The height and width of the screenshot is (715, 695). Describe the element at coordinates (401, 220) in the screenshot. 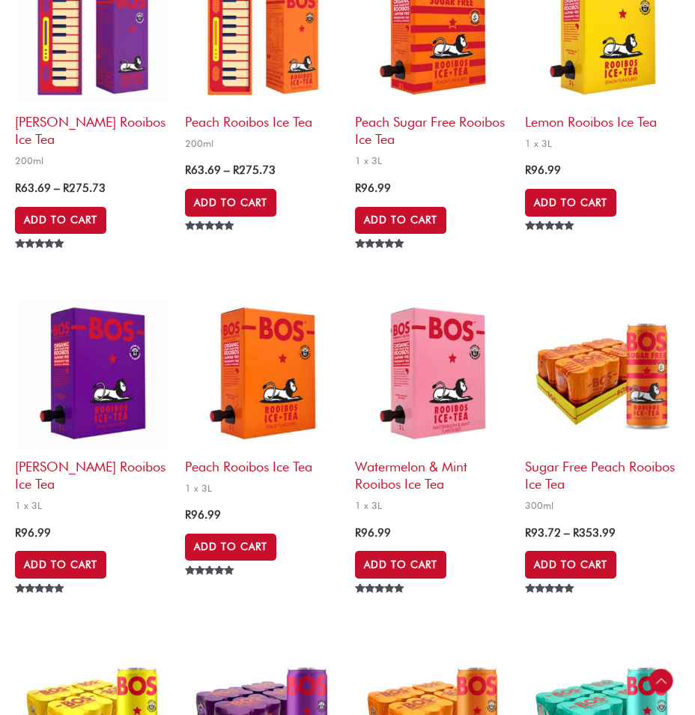

I see `a: Add to cart: “Peach Sugar Free Rooibos Ice Tea”` at that location.